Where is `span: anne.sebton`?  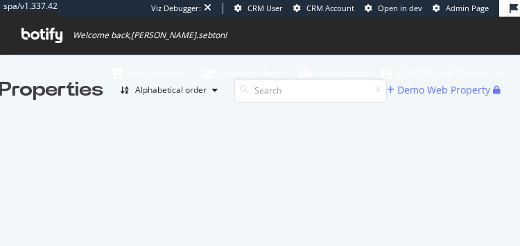 span: anne.sebton is located at coordinates (444, 73).